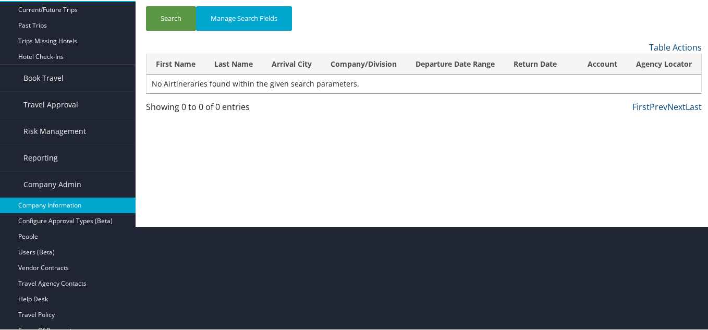 Image resolution: width=708 pixels, height=330 pixels. I want to click on span: Company Admin, so click(52, 184).